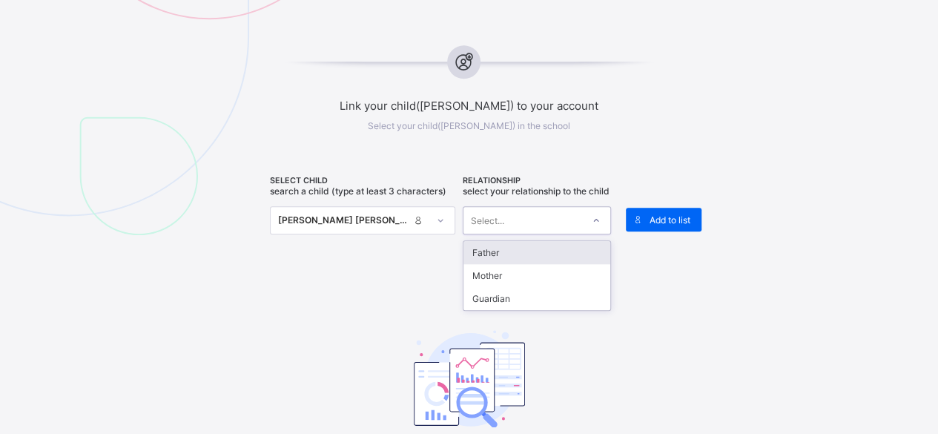  I want to click on img: tab_keywords_by_traffic_grey.svg, so click(156, 92).